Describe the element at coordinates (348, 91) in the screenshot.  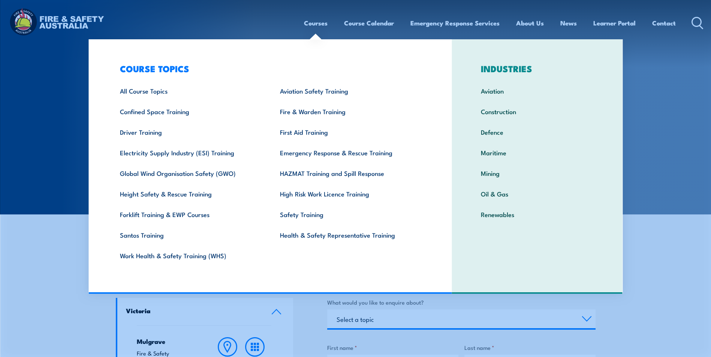
I see `a: Aviation Safety Training` at that location.